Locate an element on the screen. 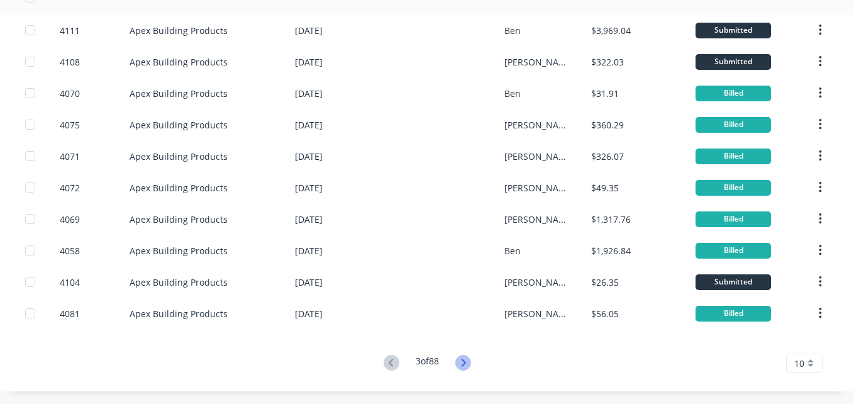 This screenshot has height=404, width=854. div: $3,969.04 is located at coordinates (610, 30).